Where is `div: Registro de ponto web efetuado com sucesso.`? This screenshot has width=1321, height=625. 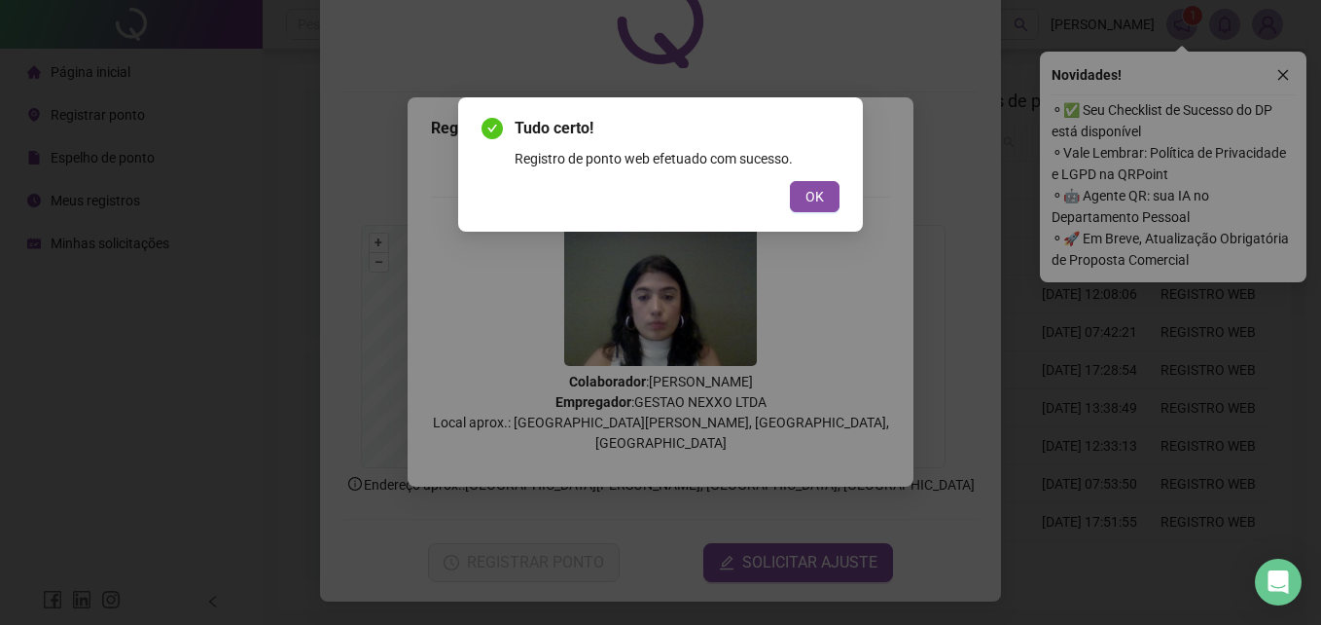 div: Registro de ponto web efetuado com sucesso. is located at coordinates (677, 159).